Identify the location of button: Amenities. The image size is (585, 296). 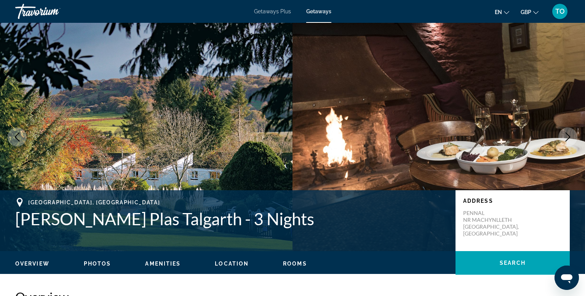
(163, 264).